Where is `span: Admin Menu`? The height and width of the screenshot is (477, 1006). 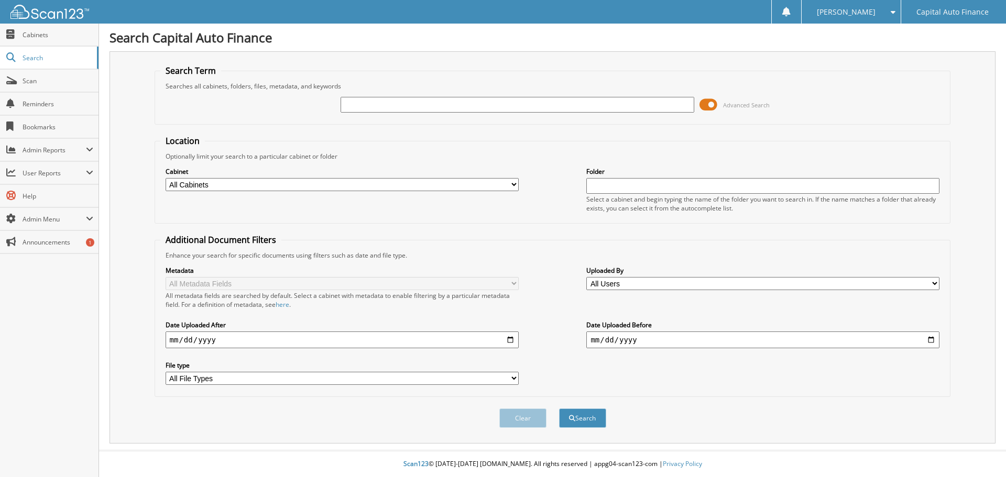
span: Admin Menu is located at coordinates (54, 219).